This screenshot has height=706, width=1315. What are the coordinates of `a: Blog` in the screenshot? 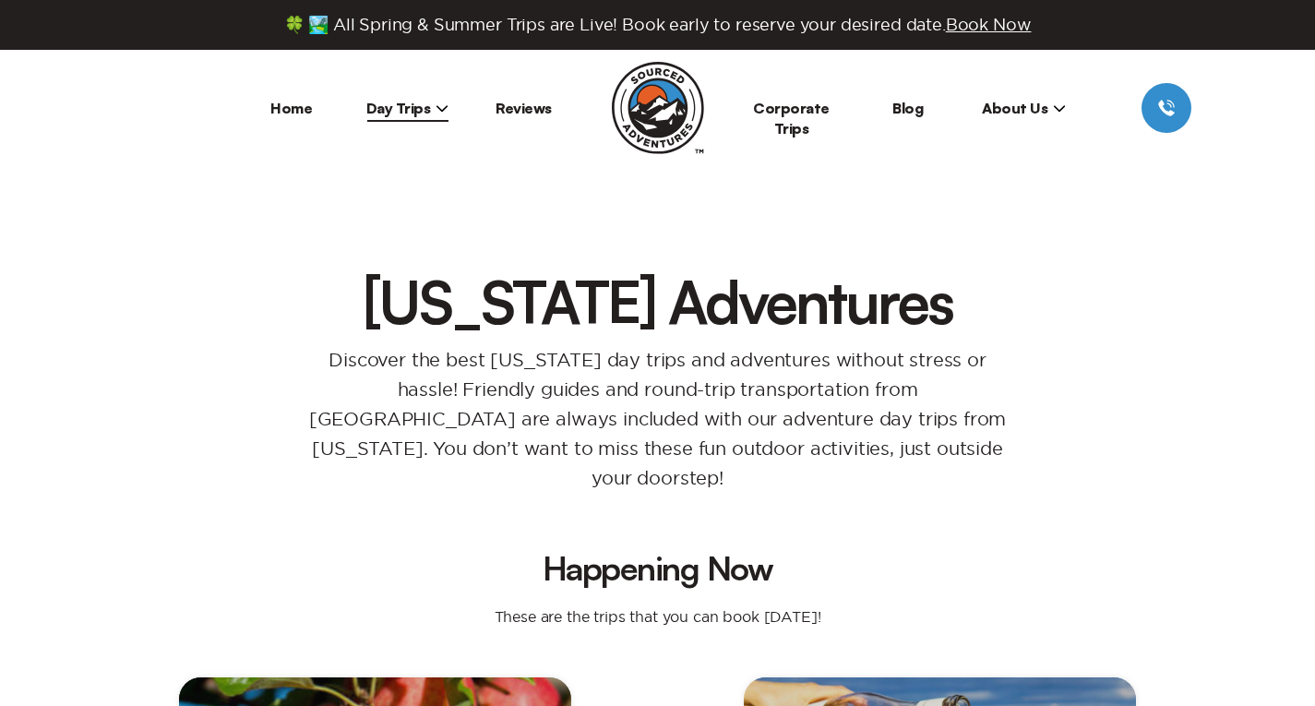 It's located at (907, 108).